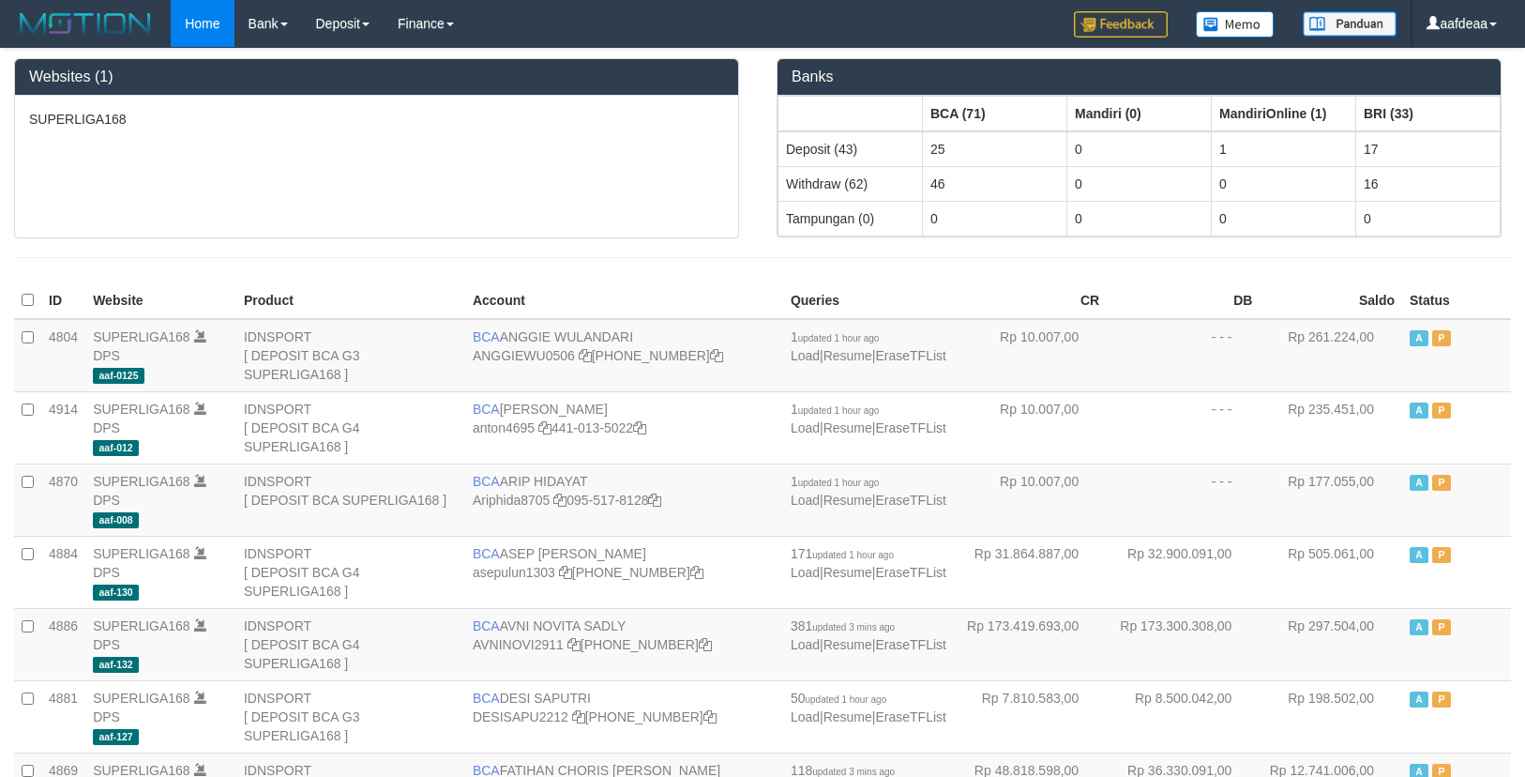 This screenshot has height=777, width=1525. I want to click on td: Withdraw (62), so click(851, 183).